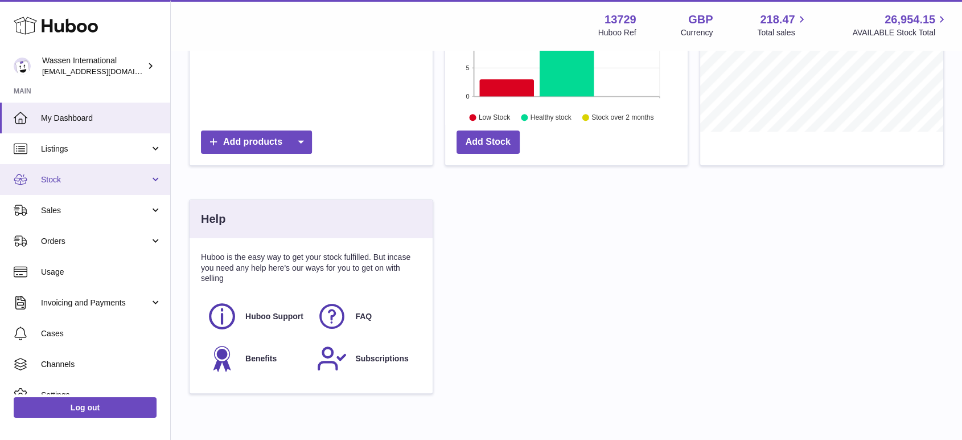 The image size is (962, 440). I want to click on a: Huboo Support, so click(256, 316).